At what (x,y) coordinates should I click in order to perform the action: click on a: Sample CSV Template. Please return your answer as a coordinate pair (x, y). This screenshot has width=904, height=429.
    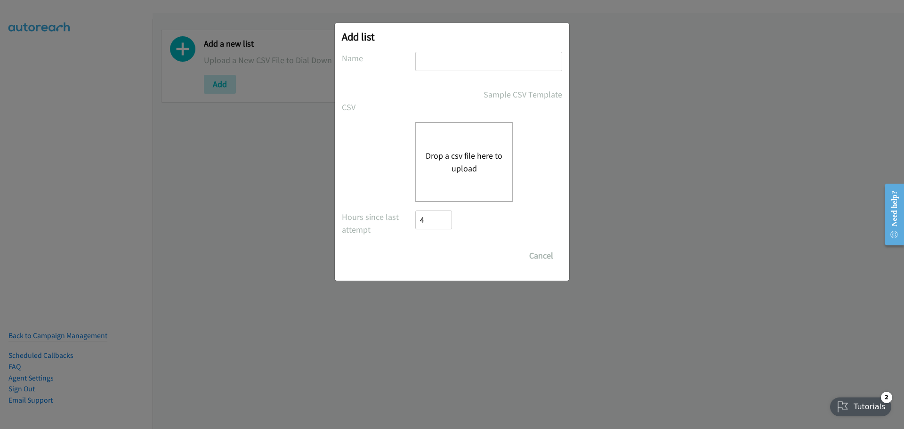
    Looking at the image, I should click on (523, 94).